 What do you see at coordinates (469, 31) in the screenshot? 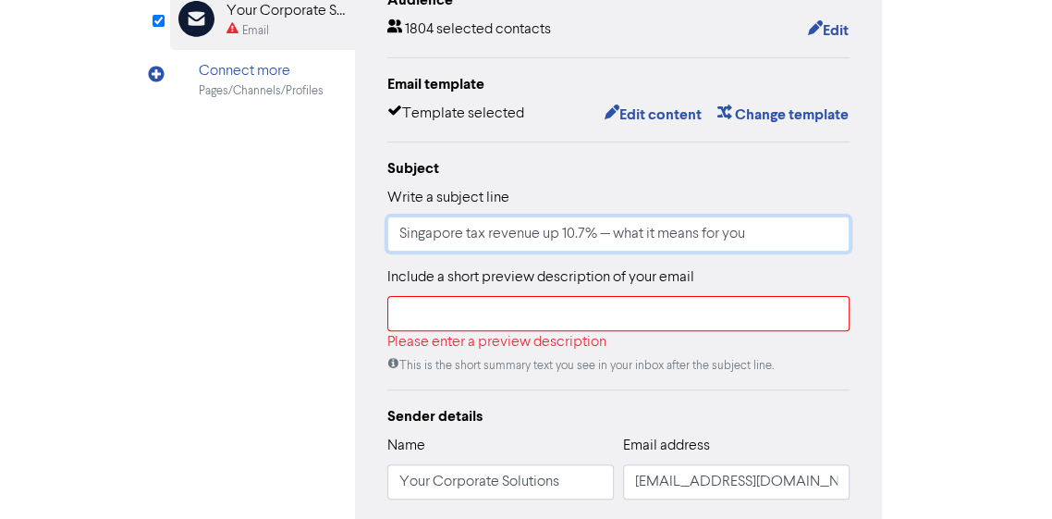
I see `div: 1804 selected contacts` at bounding box center [469, 31].